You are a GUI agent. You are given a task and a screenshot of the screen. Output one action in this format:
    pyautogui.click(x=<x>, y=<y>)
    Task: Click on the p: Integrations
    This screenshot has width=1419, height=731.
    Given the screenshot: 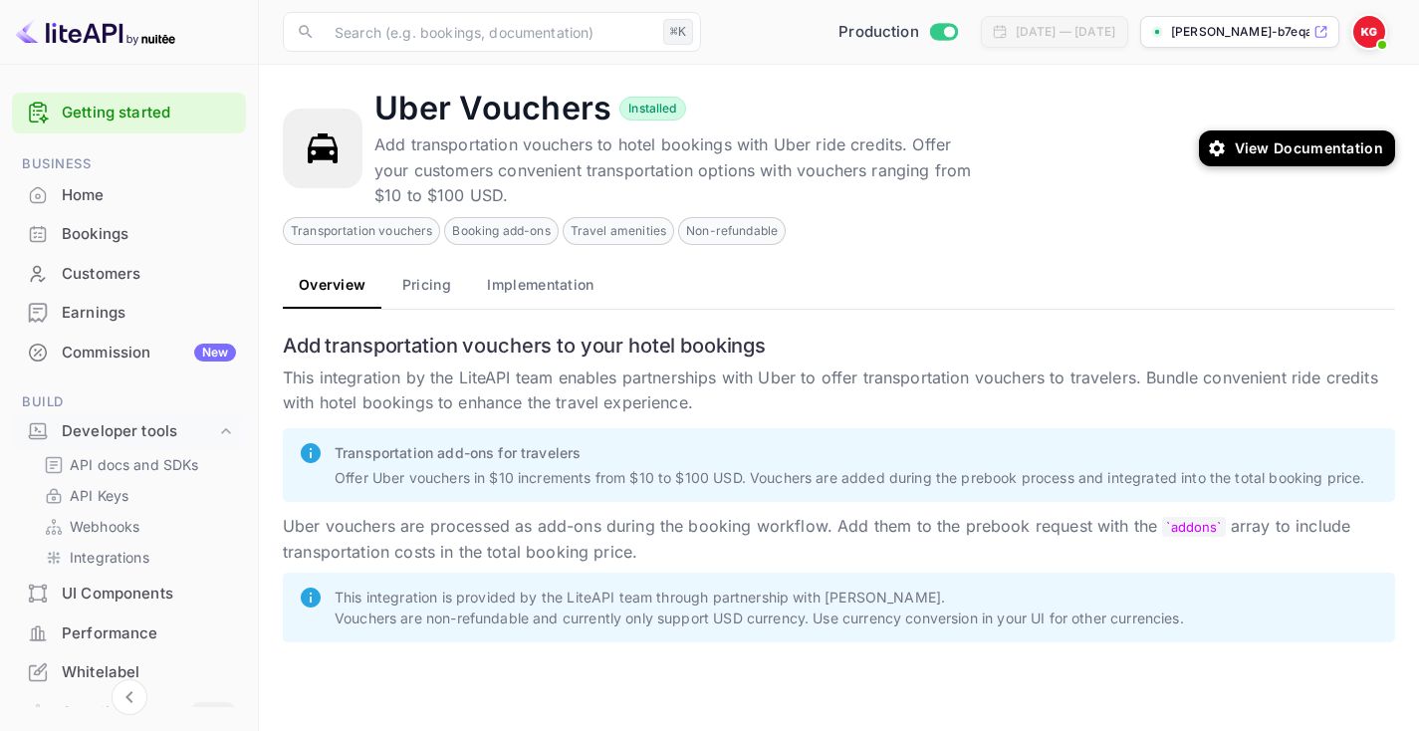 What is the action you would take?
    pyautogui.click(x=110, y=557)
    